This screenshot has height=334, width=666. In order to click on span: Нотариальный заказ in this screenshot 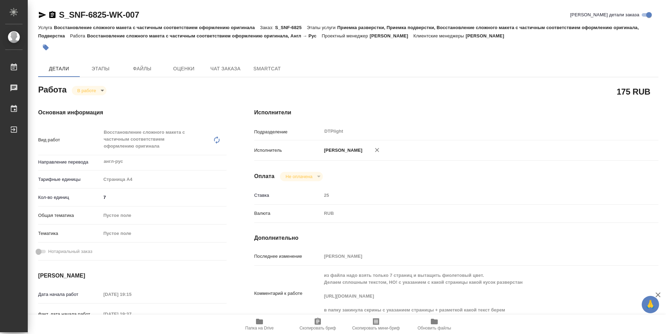, I will do `click(70, 252)`.